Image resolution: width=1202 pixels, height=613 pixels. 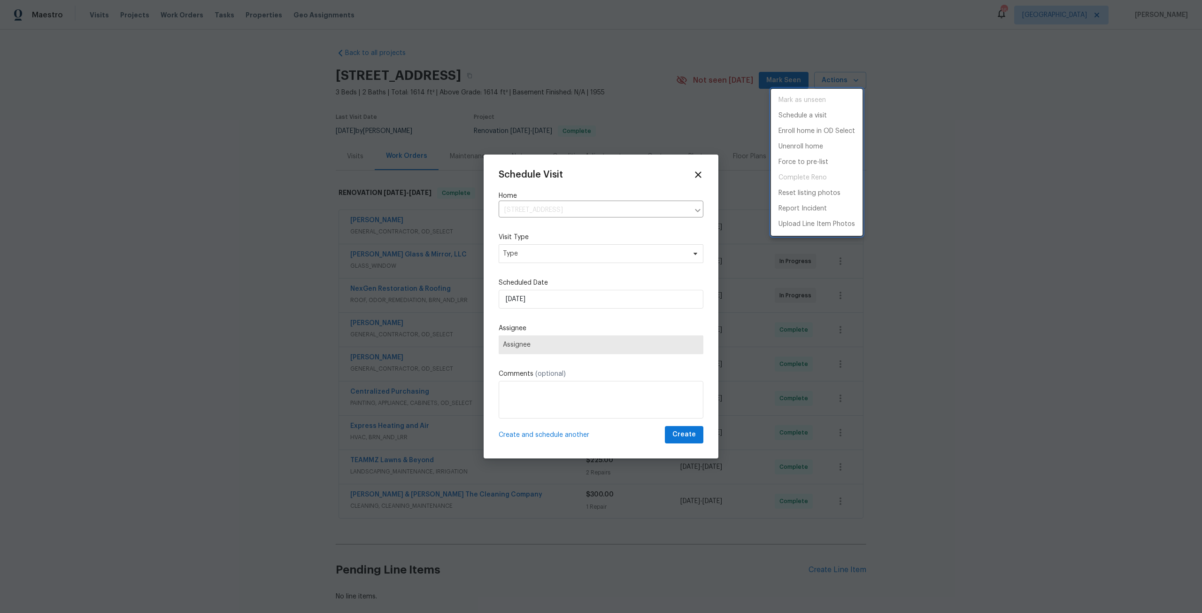 I want to click on p: Schedule a visit, so click(x=802, y=115).